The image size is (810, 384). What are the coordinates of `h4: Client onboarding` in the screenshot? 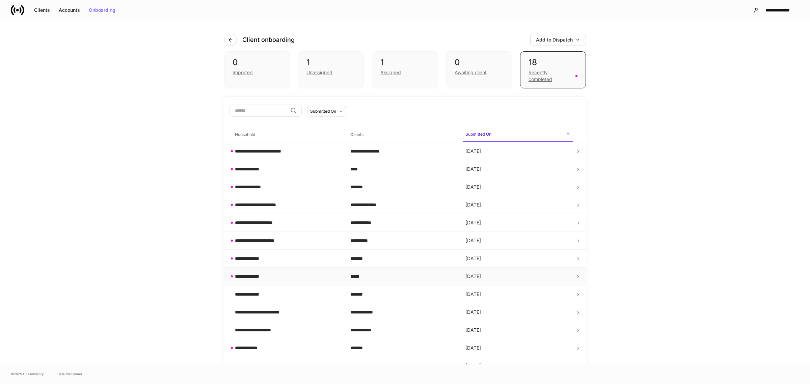 It's located at (268, 40).